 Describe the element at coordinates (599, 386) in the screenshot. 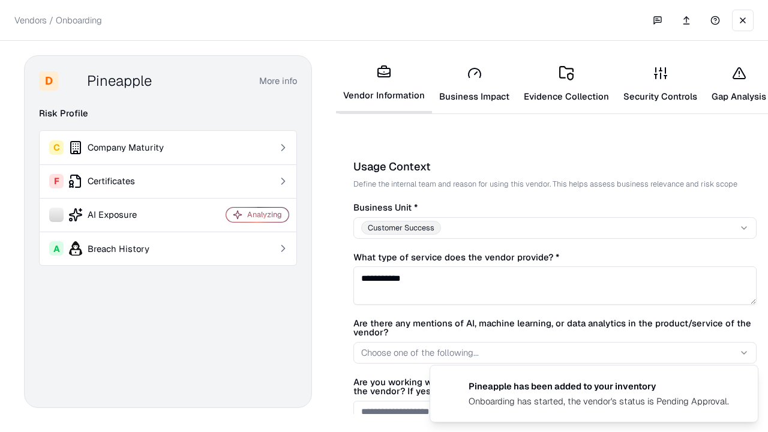

I see `div: Pineapple has been added to your inventory` at that location.